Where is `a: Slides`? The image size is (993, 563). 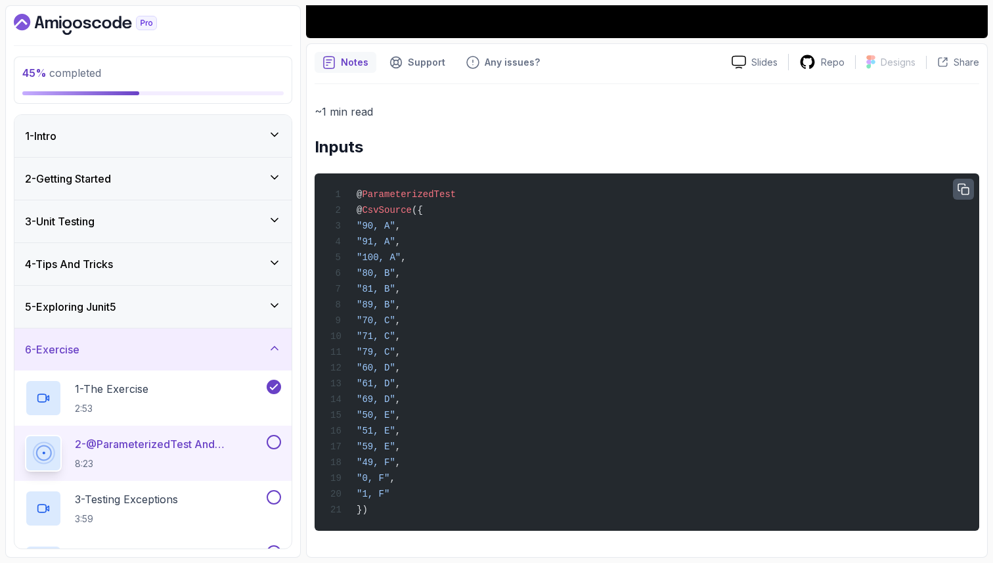 a: Slides is located at coordinates (755, 62).